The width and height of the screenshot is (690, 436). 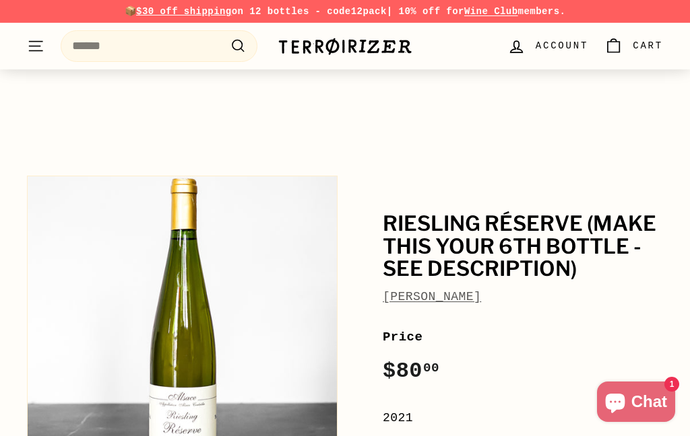 What do you see at coordinates (411, 371) in the screenshot?
I see `span: $80` at bounding box center [411, 371].